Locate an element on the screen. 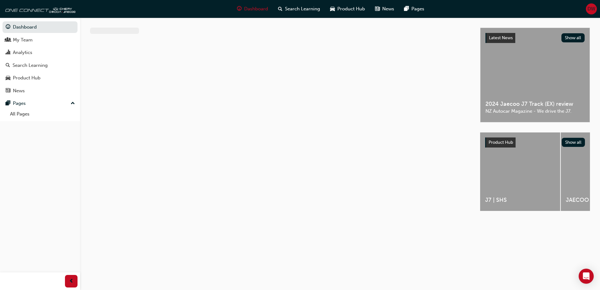 Image resolution: width=600 pixels, height=290 pixels. span: people-icon is located at coordinates (8, 40).